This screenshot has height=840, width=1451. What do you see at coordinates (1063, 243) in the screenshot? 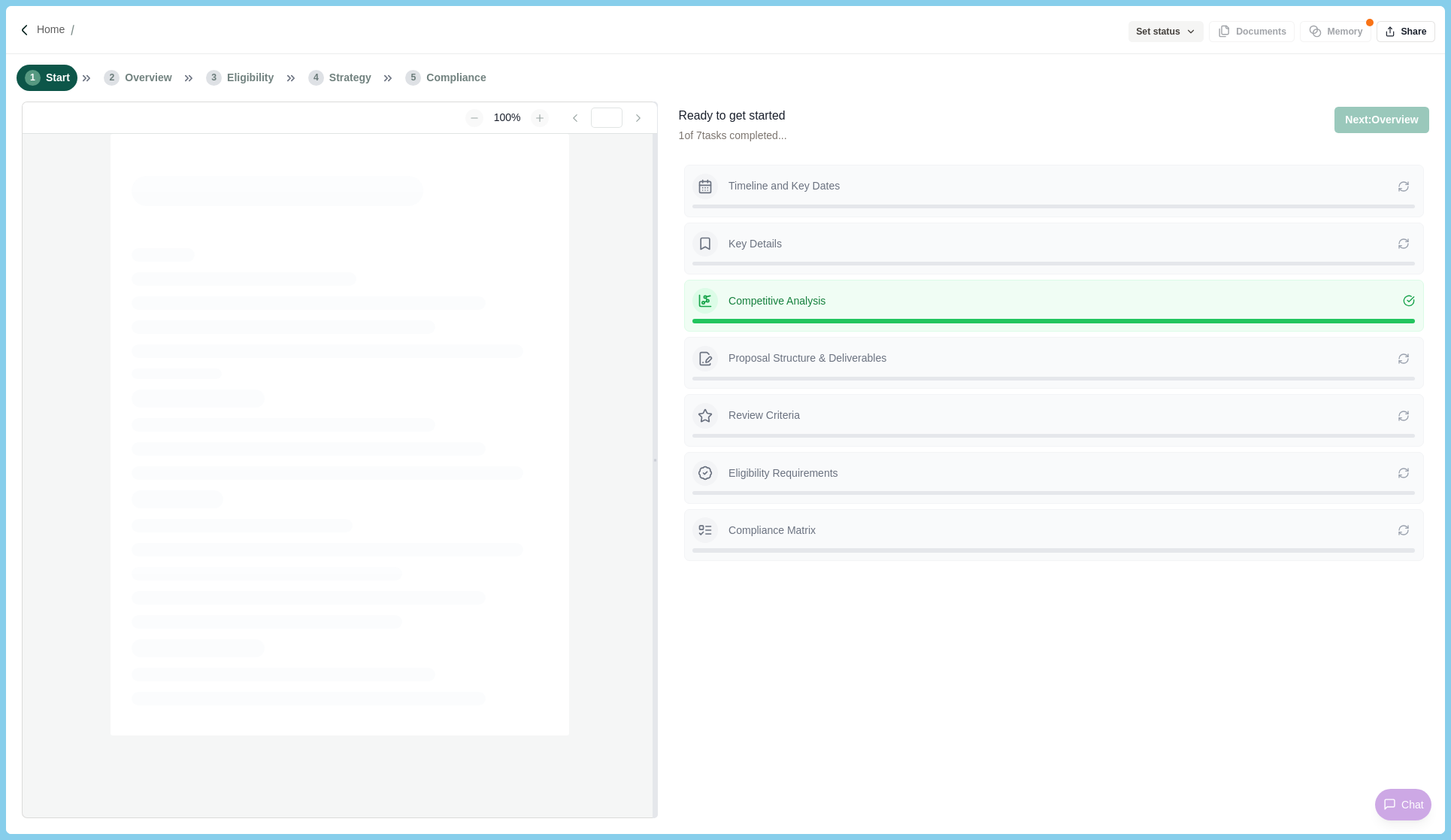
I see `p: Key Details` at bounding box center [1063, 243].